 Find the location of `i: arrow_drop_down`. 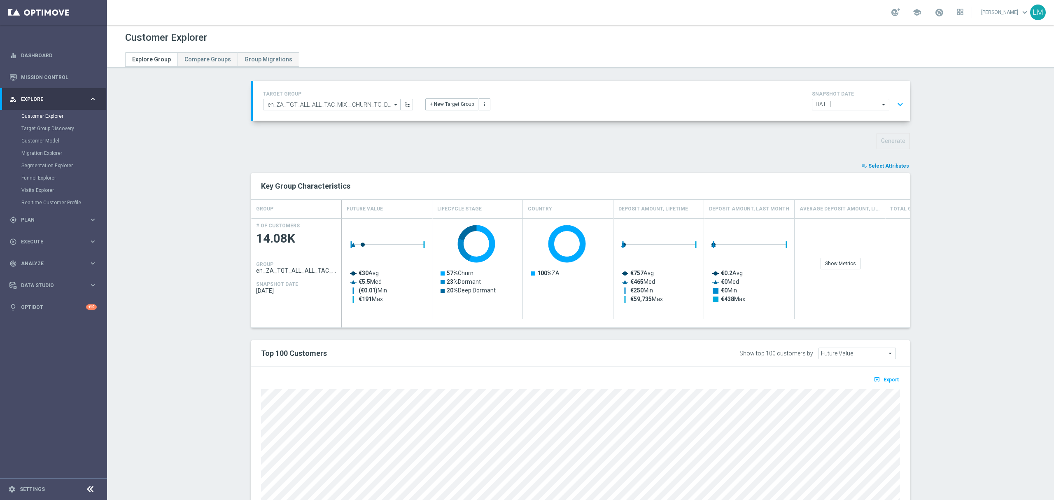

i: arrow_drop_down is located at coordinates (396, 105).